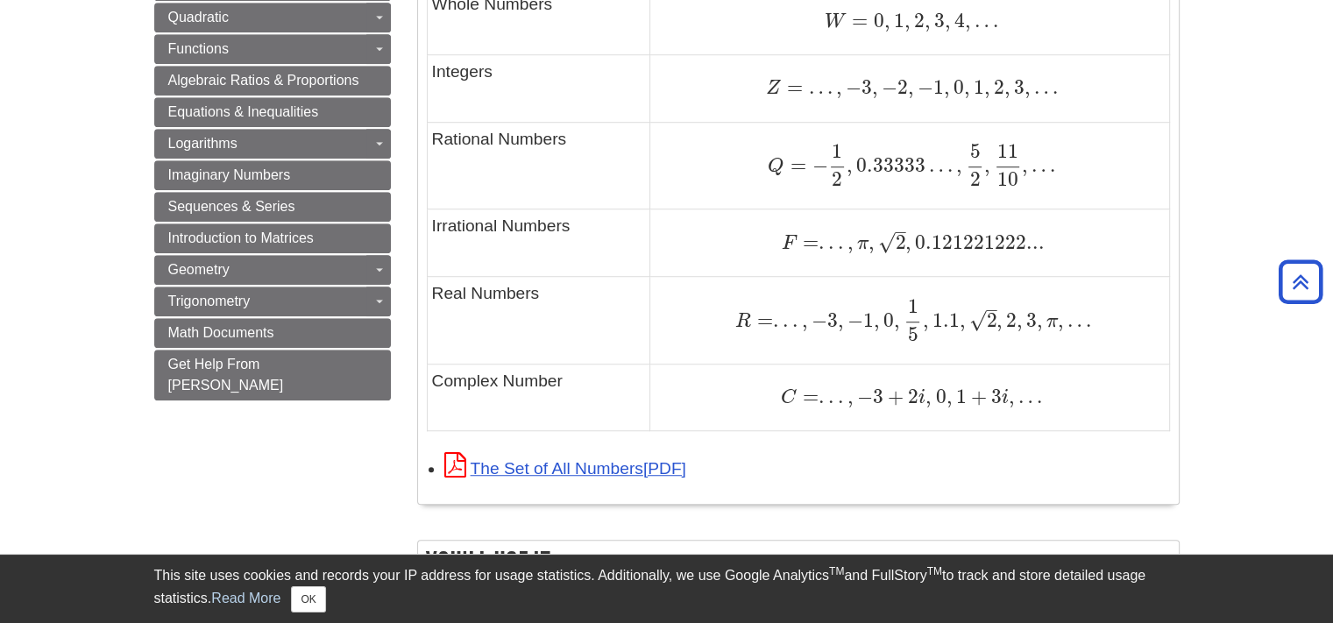  What do you see at coordinates (1008, 151) in the screenshot?
I see `span: 11` at bounding box center [1008, 151].